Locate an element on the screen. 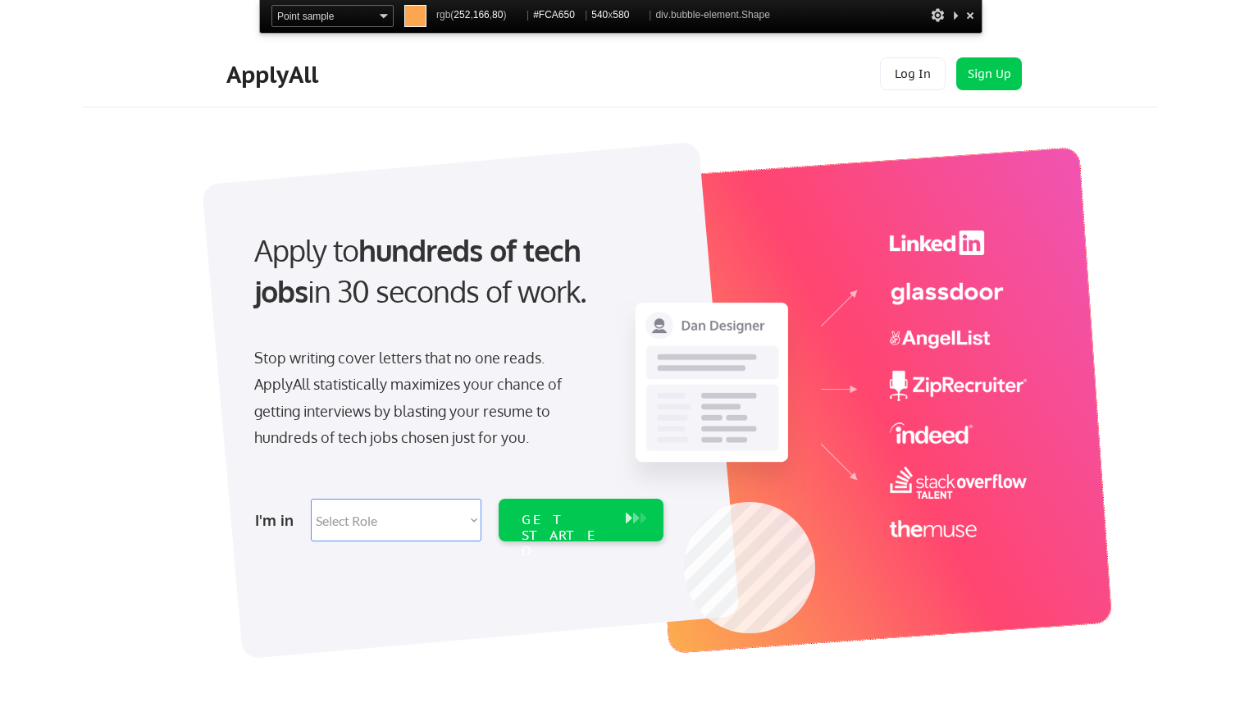  span: div is located at coordinates (712, 15).